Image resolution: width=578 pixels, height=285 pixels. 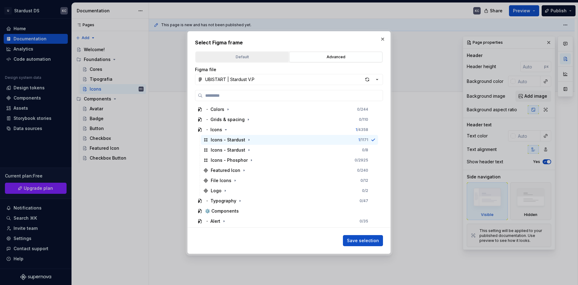 I want to click on button: Save selection, so click(x=363, y=241).